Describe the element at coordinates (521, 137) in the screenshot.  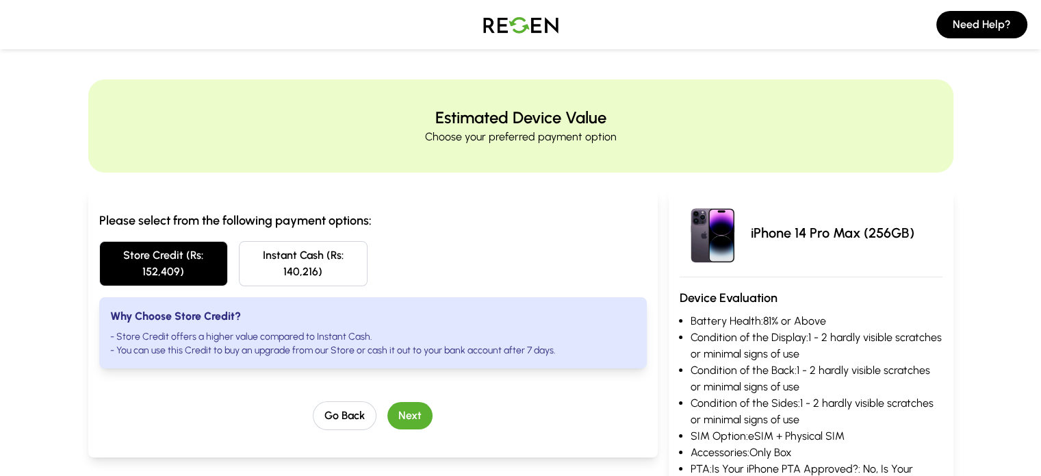
I see `p: Choose your preferred payment option` at that location.